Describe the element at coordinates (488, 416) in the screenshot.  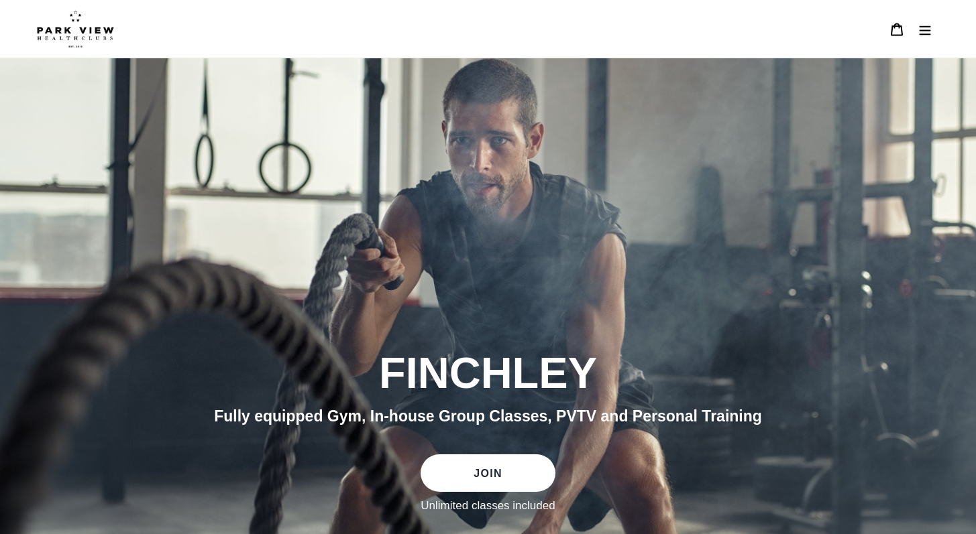
I see `span: Fully equipped Gym, In-house Group Classes, PVTV and Personal Training` at that location.